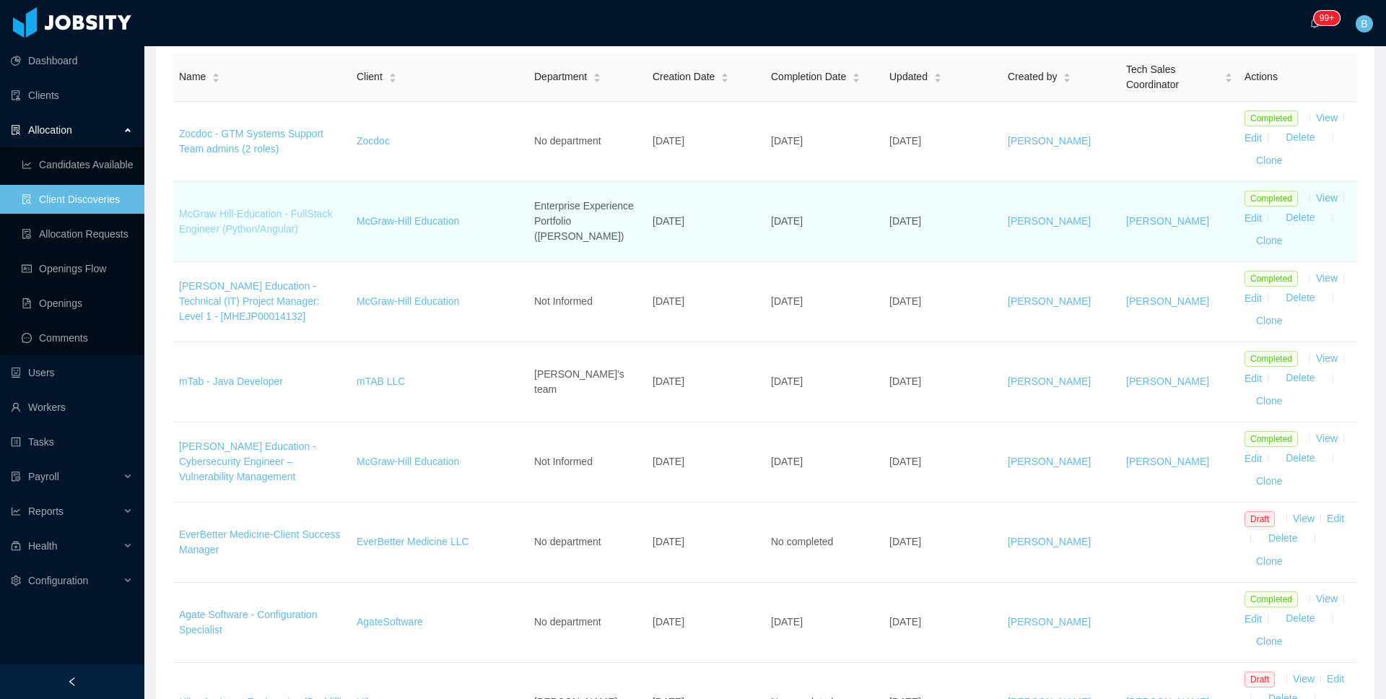 The height and width of the screenshot is (699, 1386). Describe the element at coordinates (71, 95) in the screenshot. I see `a: icon: auditClients` at that location.